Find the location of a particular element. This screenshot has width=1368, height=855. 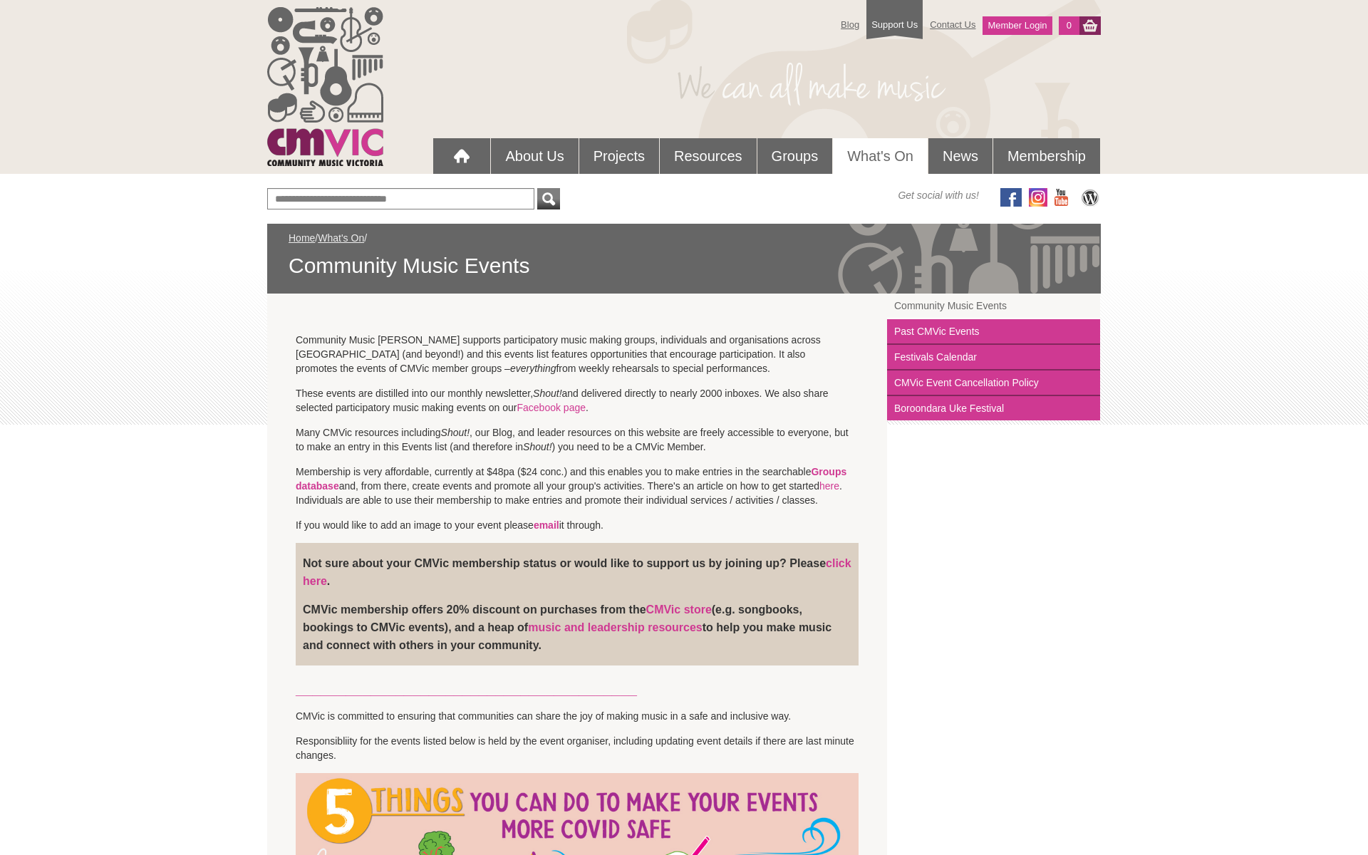

a: Member Login is located at coordinates (1016, 26).